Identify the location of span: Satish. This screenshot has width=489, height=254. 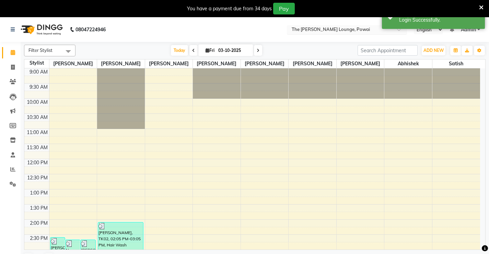
(456, 63).